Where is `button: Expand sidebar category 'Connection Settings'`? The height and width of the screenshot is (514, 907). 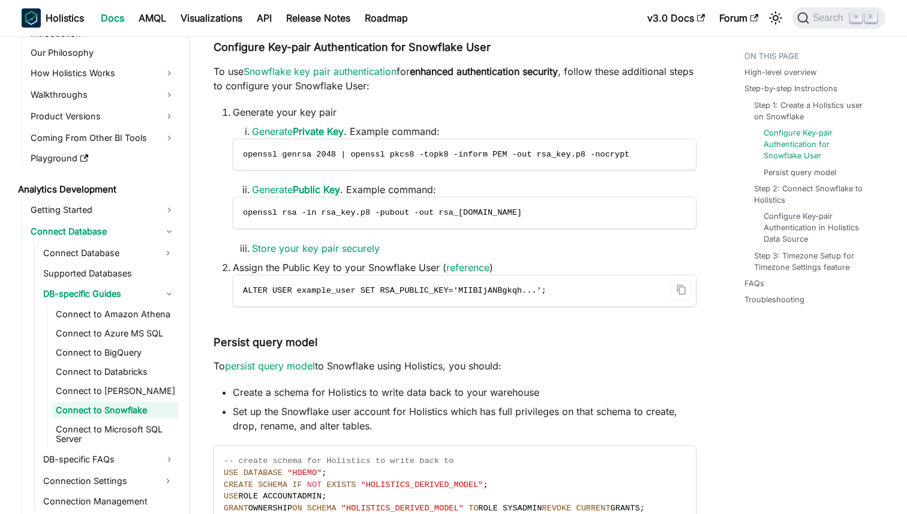 button: Expand sidebar category 'Connection Settings' is located at coordinates (168, 481).